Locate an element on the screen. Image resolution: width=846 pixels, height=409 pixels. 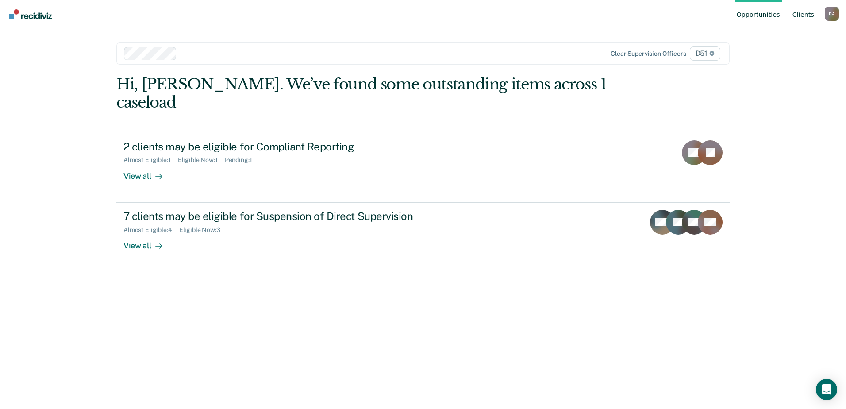
a: 7 clients may be eligible for Suspension of Direct SupervisionAlmost Eligible:4Eligible Now:3View... is located at coordinates (423, 237).